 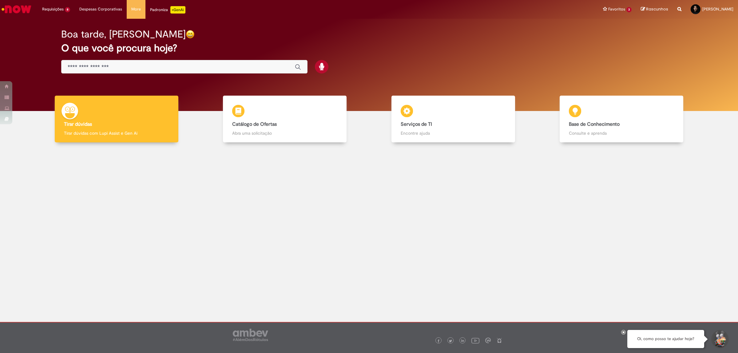 What do you see at coordinates (53, 9) in the screenshot?
I see `span: Requisições` at bounding box center [53, 9].